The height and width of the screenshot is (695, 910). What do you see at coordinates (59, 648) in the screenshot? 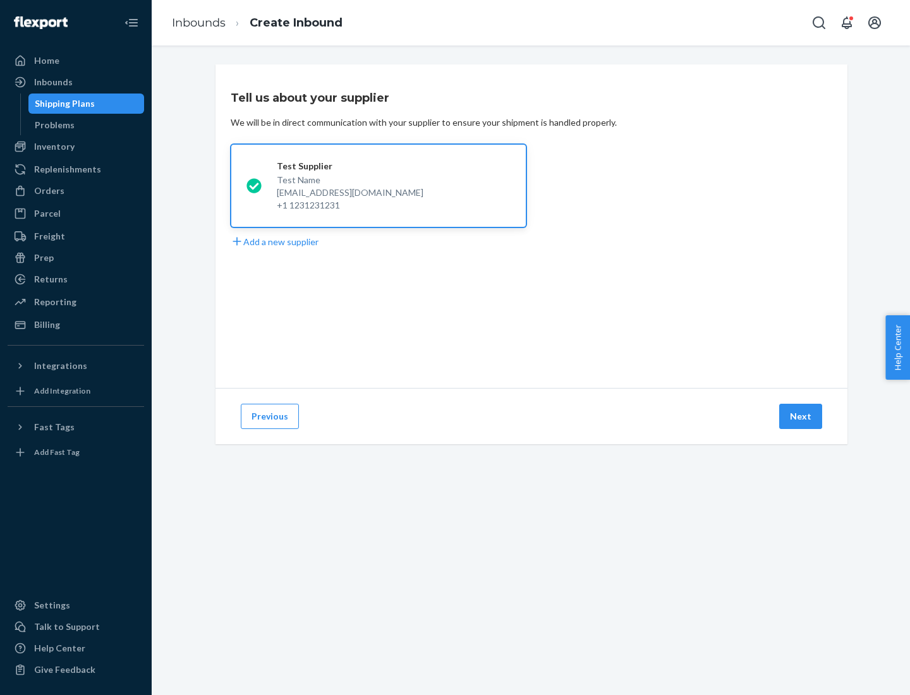
I see `div: Help Center` at bounding box center [59, 648].